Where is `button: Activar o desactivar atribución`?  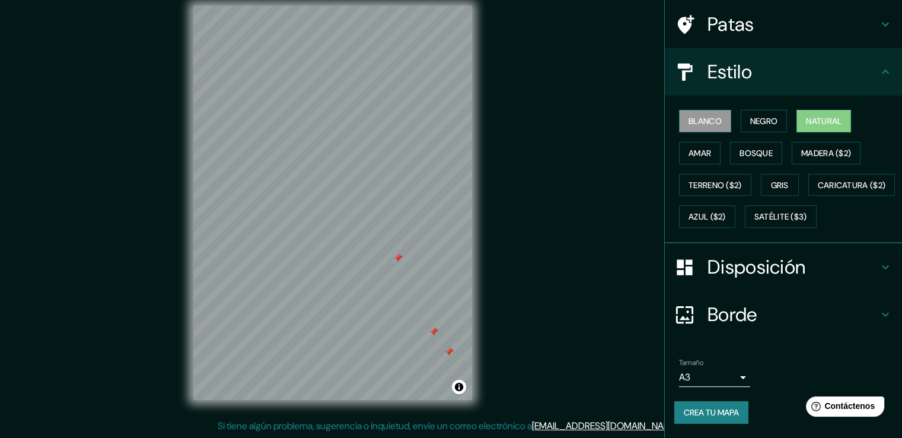 button: Activar o desactivar atribución is located at coordinates (459, 387).